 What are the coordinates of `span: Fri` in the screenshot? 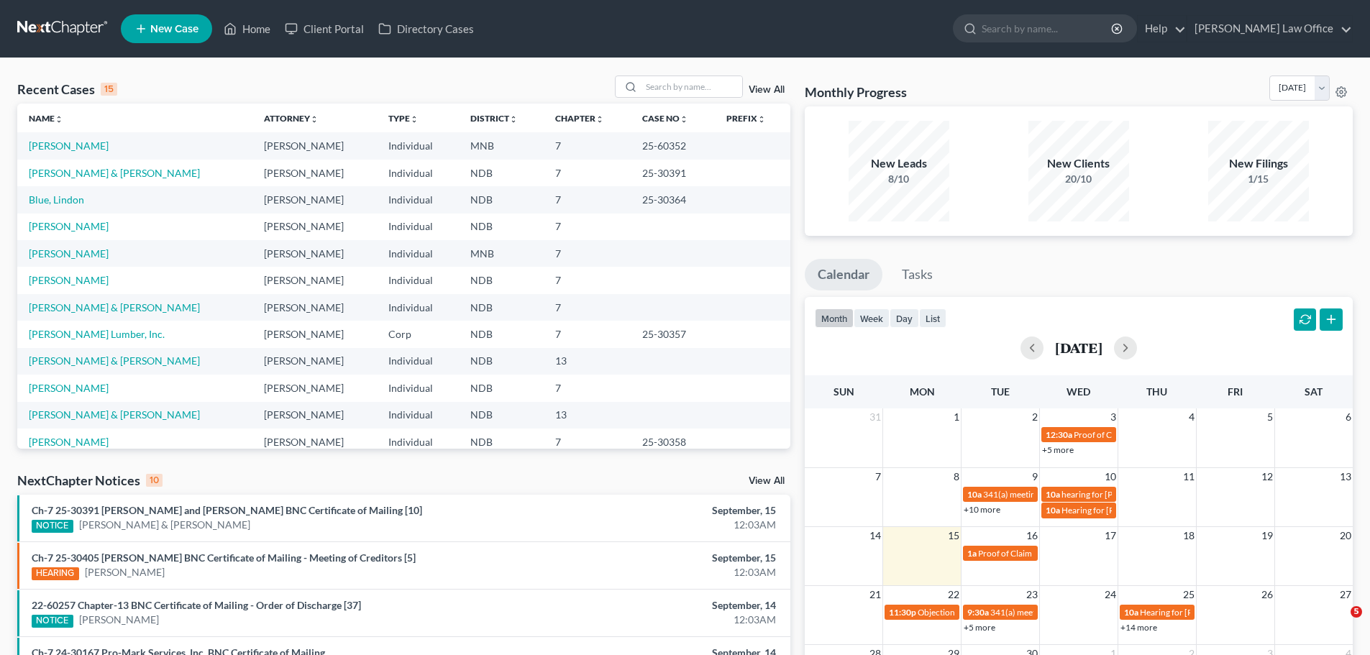 It's located at (1234, 391).